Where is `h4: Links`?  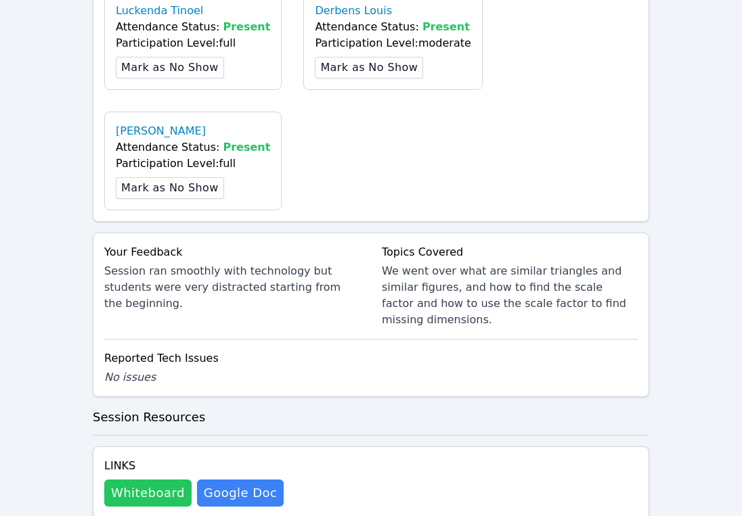
h4: Links is located at coordinates (194, 466).